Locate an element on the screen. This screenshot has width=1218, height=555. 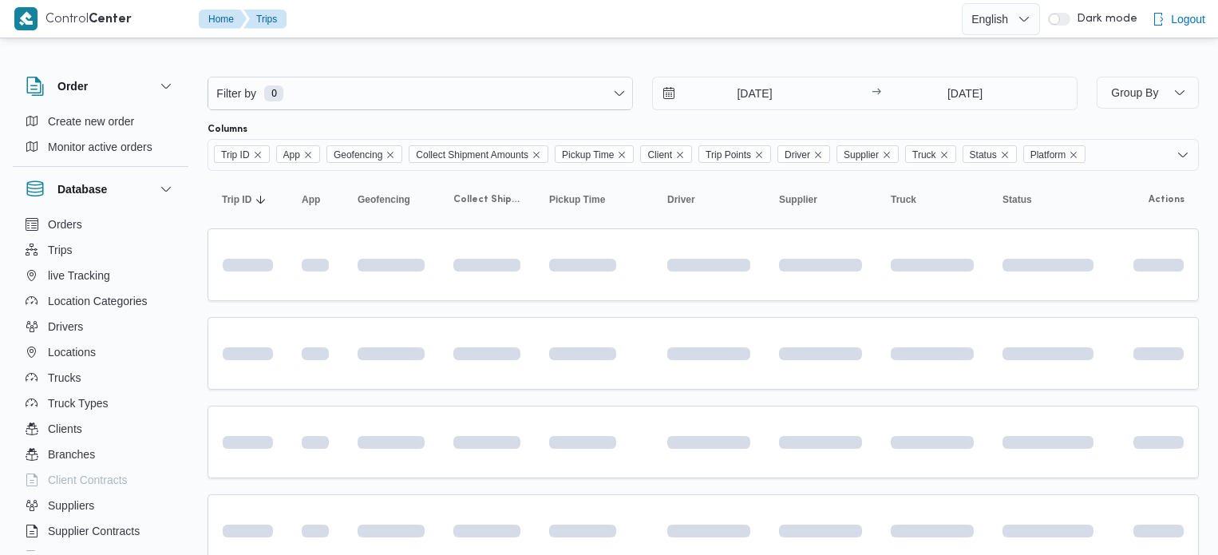
div: Order is located at coordinates (101, 137).